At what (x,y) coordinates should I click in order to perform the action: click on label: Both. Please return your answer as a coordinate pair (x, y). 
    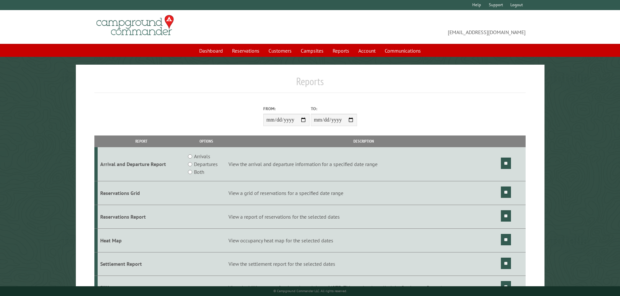
    Looking at the image, I should click on (199, 172).